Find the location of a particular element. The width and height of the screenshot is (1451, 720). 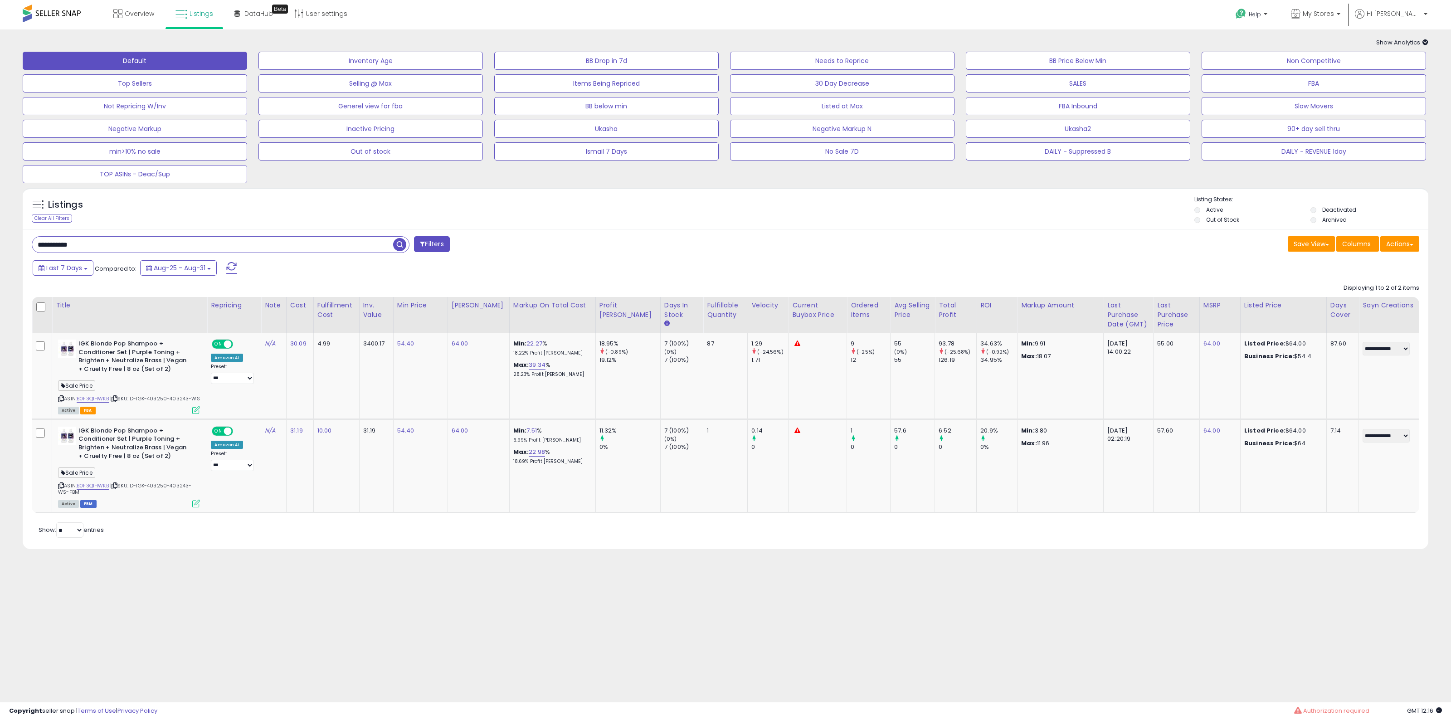

h5: Listings is located at coordinates (65, 205).